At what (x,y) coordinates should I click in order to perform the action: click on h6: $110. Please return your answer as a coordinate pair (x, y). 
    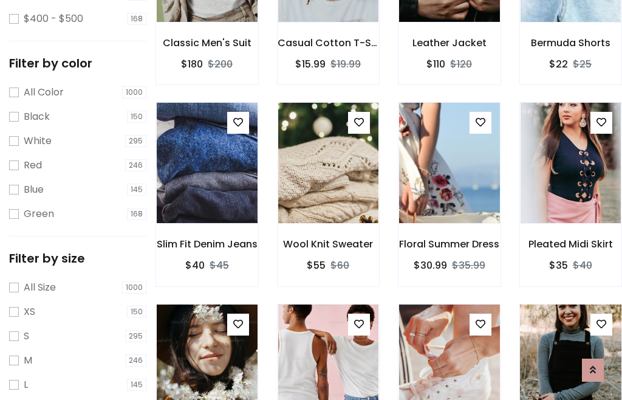
    Looking at the image, I should click on (436, 64).